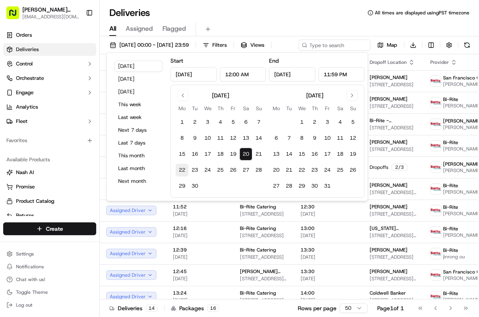 The height and width of the screenshot is (317, 479). Describe the element at coordinates (24, 305) in the screenshot. I see `span: Log out` at that location.